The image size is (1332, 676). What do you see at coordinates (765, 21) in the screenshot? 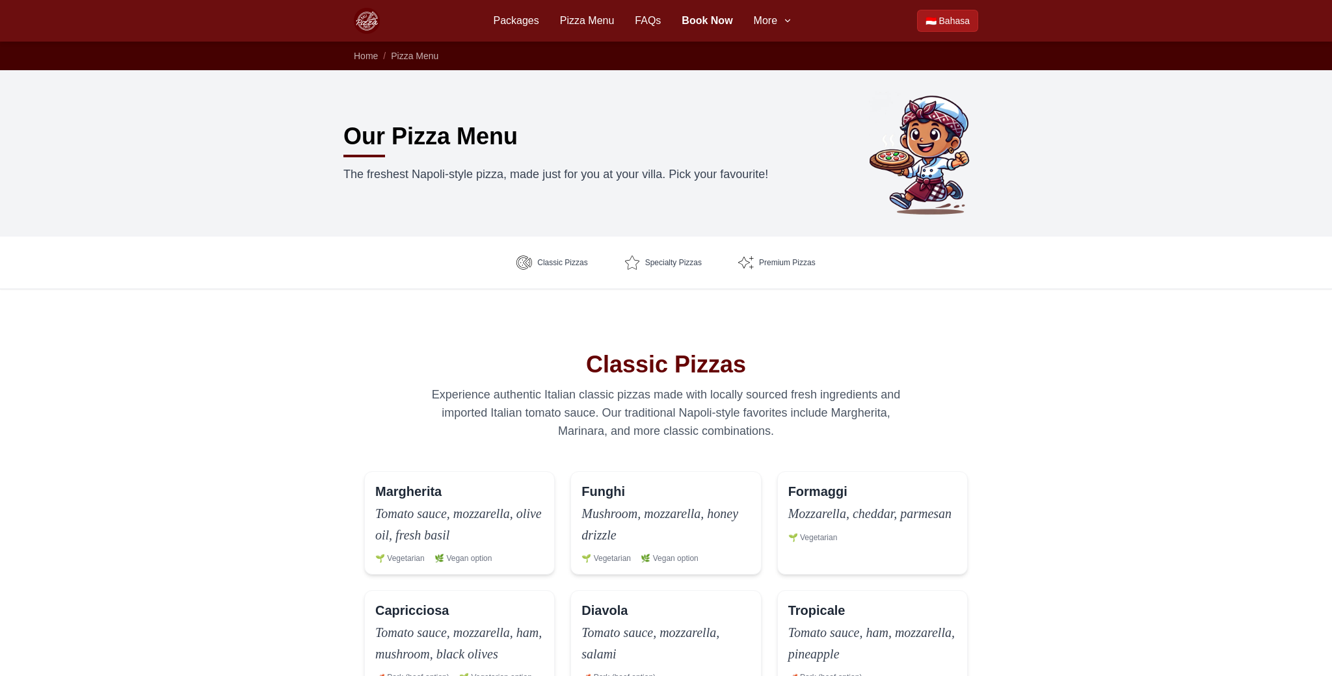
I see `span: More` at bounding box center [765, 21].